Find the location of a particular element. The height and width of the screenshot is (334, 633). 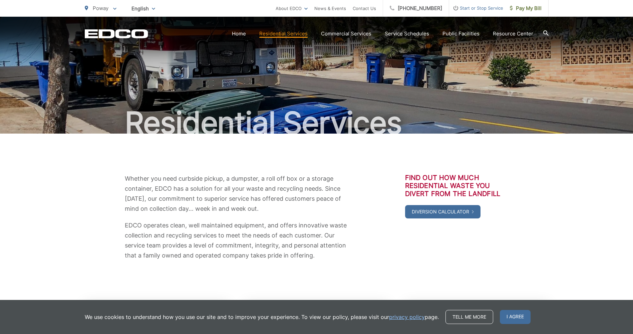

a: Tell me more is located at coordinates (469, 317).